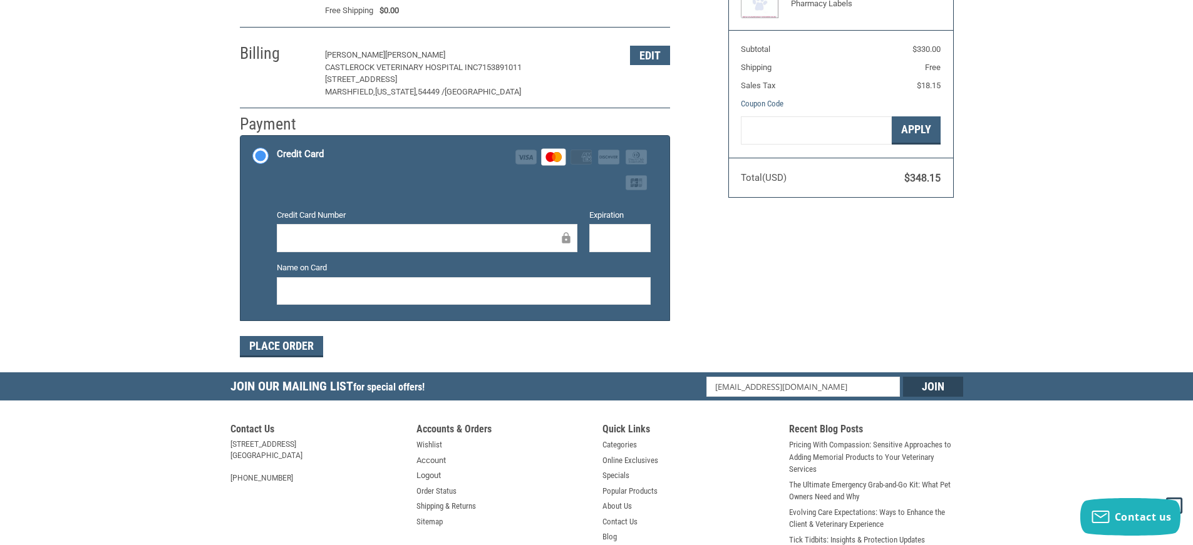 The image size is (1193, 545). Describe the element at coordinates (317, 431) in the screenshot. I see `h5: Contact Us` at that location.